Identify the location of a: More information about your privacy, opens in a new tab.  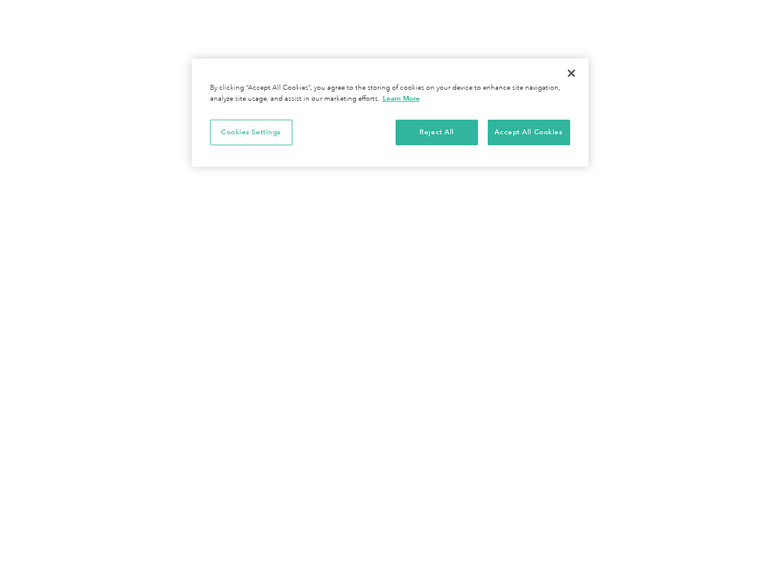
(401, 98).